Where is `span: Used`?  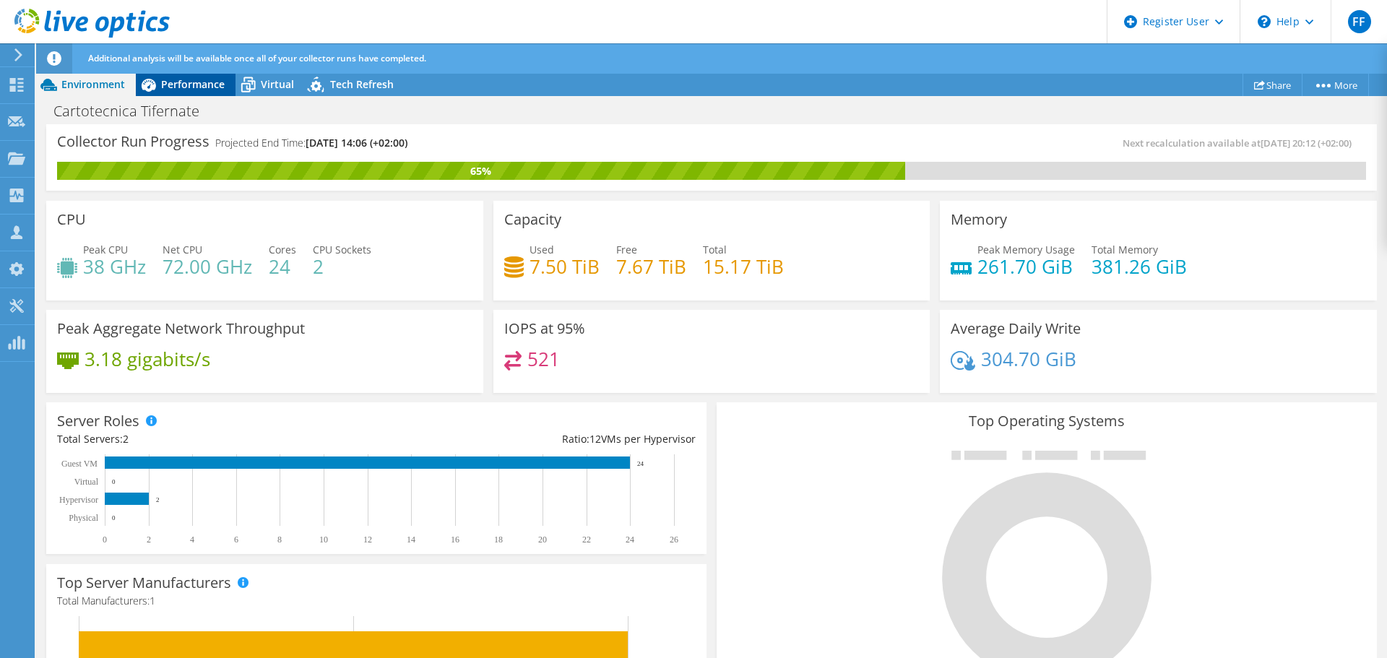
span: Used is located at coordinates (542, 249).